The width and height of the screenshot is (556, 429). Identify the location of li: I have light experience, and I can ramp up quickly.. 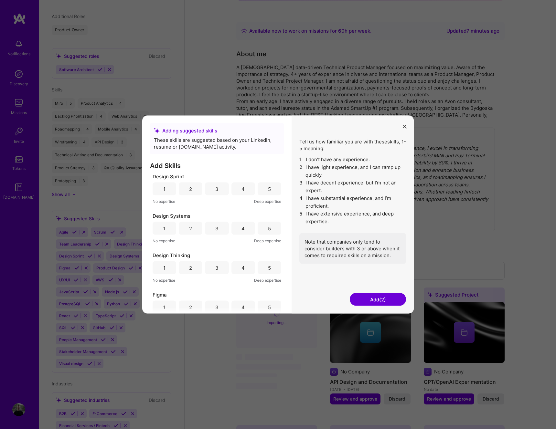
(353, 171).